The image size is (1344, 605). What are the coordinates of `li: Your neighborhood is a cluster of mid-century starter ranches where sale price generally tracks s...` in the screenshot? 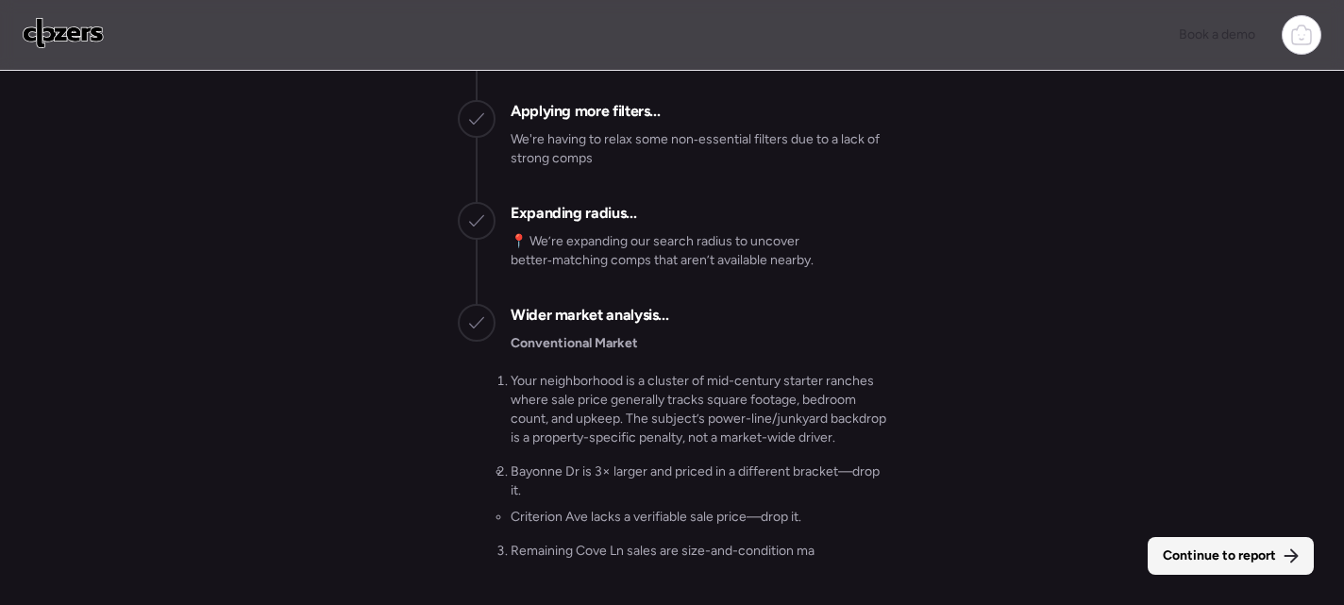 It's located at (699, 410).